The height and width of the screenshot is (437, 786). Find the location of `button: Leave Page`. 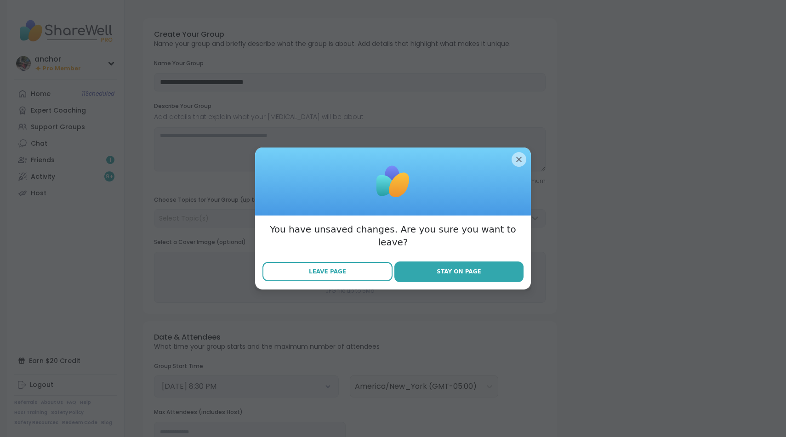

button: Leave Page is located at coordinates (327, 272).